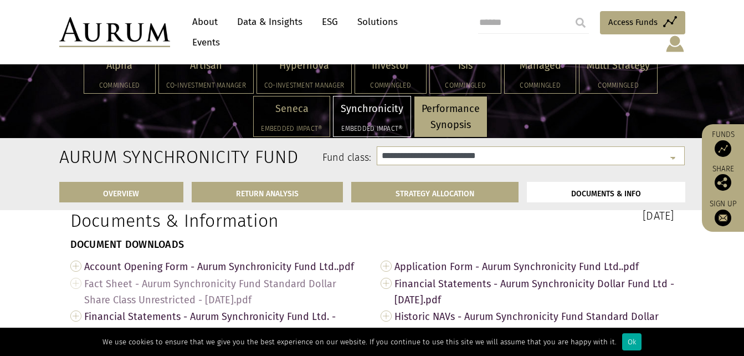 The height and width of the screenshot is (356, 744). Describe the element at coordinates (217, 220) in the screenshot. I see `h1: Documents & Information` at that location.